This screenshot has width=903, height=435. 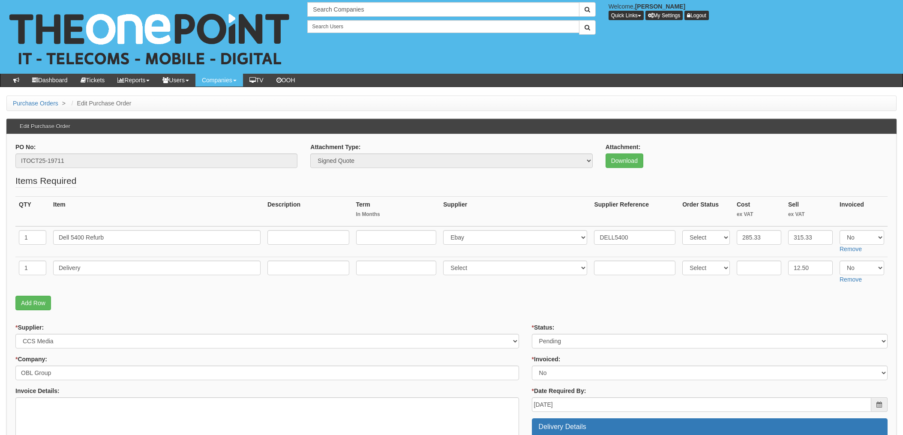 I want to click on a: TV, so click(x=256, y=80).